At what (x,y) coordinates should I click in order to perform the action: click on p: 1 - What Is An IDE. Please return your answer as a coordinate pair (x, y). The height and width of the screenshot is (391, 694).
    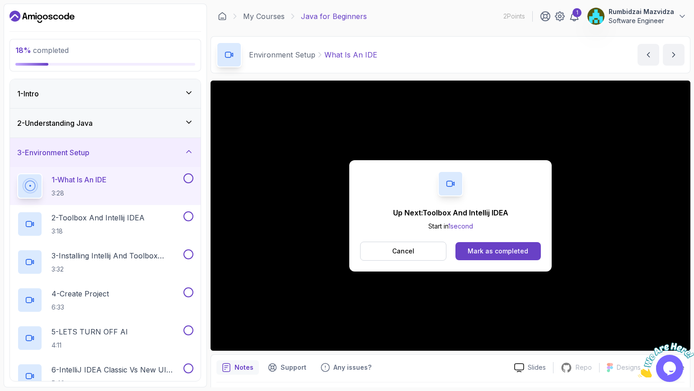
    Looking at the image, I should click on (79, 179).